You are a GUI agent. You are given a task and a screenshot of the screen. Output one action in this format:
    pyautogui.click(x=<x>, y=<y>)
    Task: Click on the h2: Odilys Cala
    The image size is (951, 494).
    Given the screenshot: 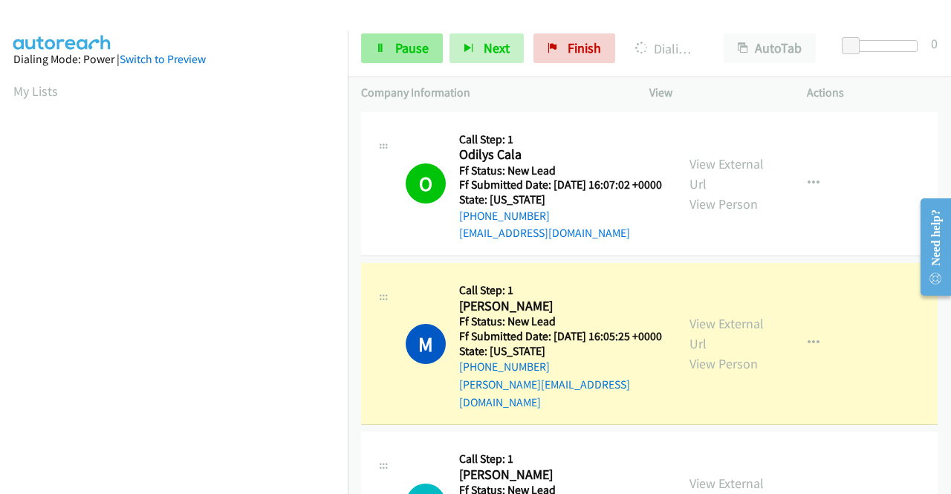 What is the action you would take?
    pyautogui.click(x=558, y=155)
    